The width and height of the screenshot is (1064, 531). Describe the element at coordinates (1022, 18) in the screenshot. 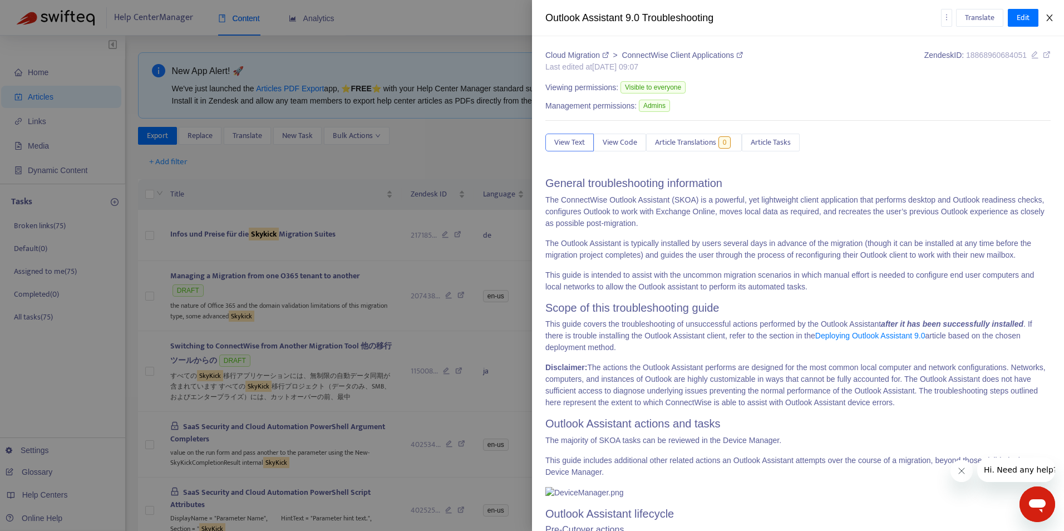

I see `span: Edit` at that location.